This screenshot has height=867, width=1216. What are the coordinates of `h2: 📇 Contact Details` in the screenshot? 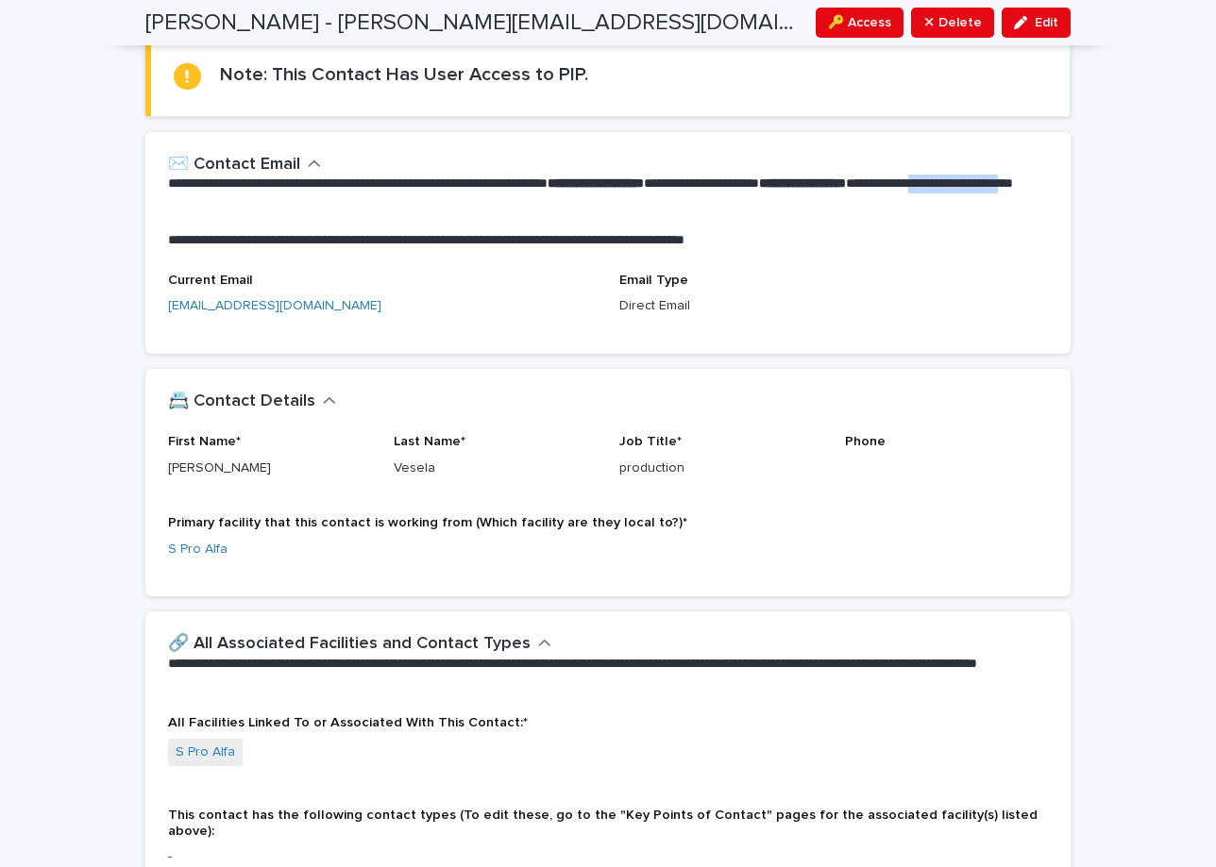 It's located at (242, 402).